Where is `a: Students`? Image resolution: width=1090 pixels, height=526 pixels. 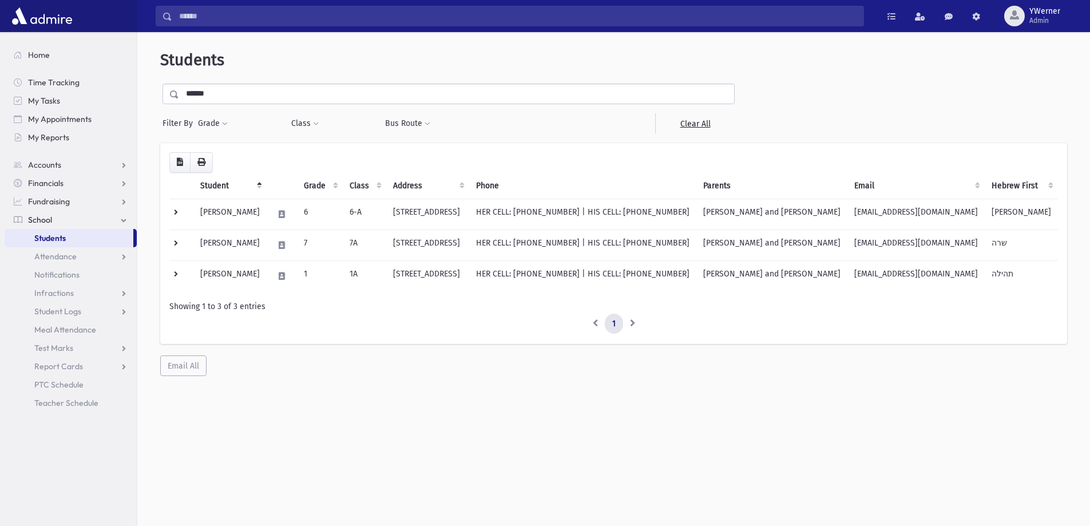
a: Students is located at coordinates (69, 238).